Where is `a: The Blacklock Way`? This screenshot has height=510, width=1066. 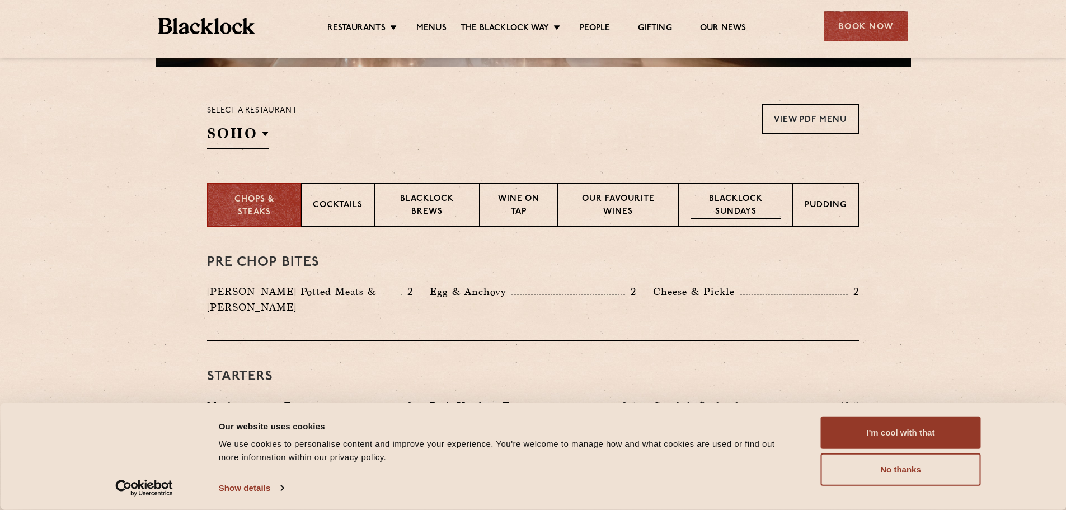 a: The Blacklock Way is located at coordinates (505, 29).